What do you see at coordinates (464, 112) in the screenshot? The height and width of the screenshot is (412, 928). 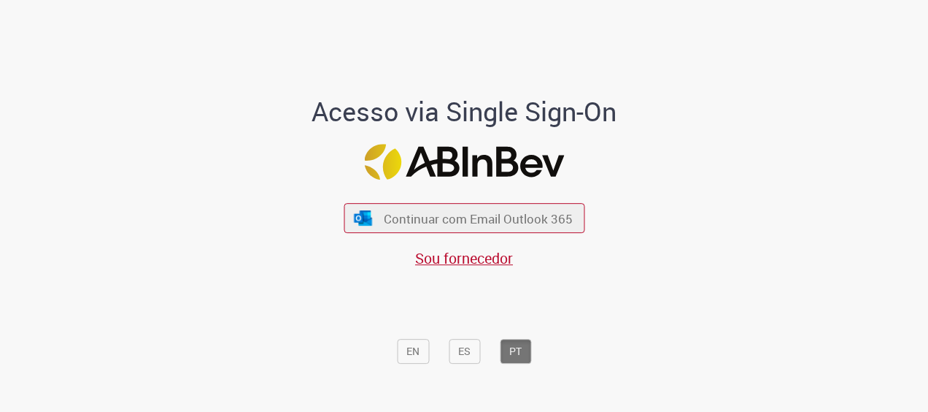 I see `h1: Acesso via Single Sign-On` at bounding box center [464, 112].